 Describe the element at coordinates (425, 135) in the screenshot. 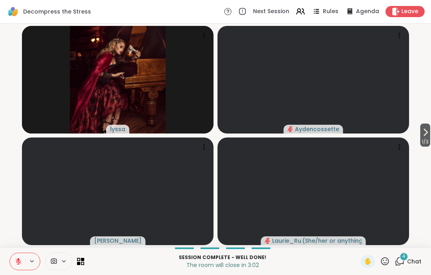

I see `button: 1/3` at that location.